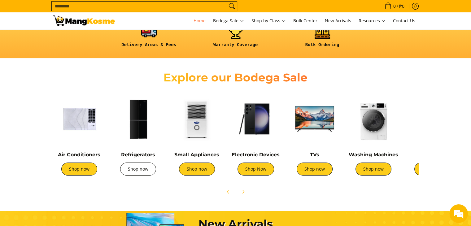  What do you see at coordinates (149, 38) in the screenshot?
I see `a: <h6><strong>Delivery Areas & Fees</strong></h6>` at bounding box center [149, 38].